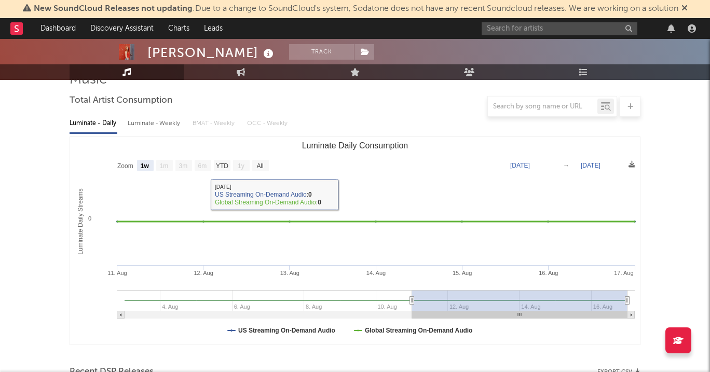 This screenshot has height=372, width=710. What do you see at coordinates (222, 166) in the screenshot?
I see `text: YTD` at bounding box center [222, 166].